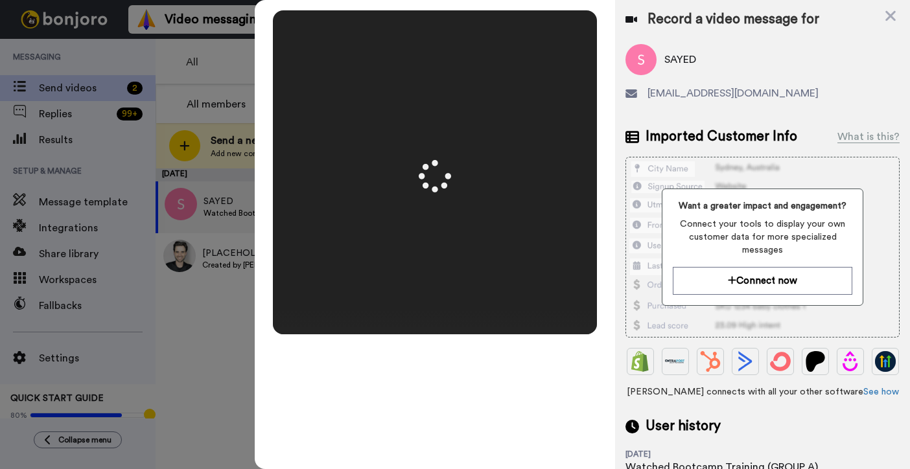 Image resolution: width=910 pixels, height=469 pixels. What do you see at coordinates (781, 362) in the screenshot?
I see `img: ConvertKit` at bounding box center [781, 362].